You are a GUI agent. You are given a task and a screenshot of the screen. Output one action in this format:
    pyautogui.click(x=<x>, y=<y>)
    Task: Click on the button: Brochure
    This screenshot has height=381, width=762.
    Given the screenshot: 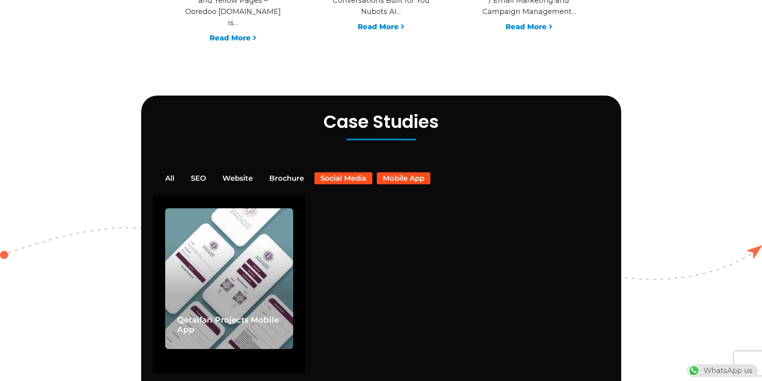 What is the action you would take?
    pyautogui.click(x=286, y=178)
    